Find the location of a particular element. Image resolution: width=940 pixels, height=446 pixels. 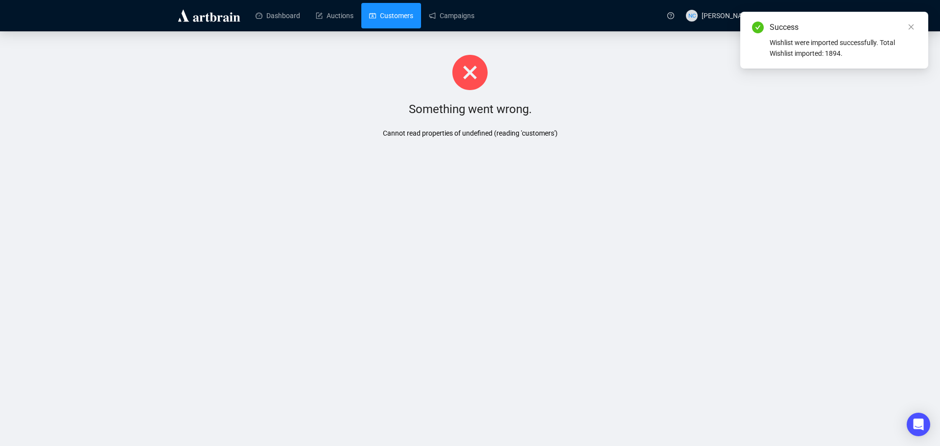

span: check-circle is located at coordinates (758, 27).